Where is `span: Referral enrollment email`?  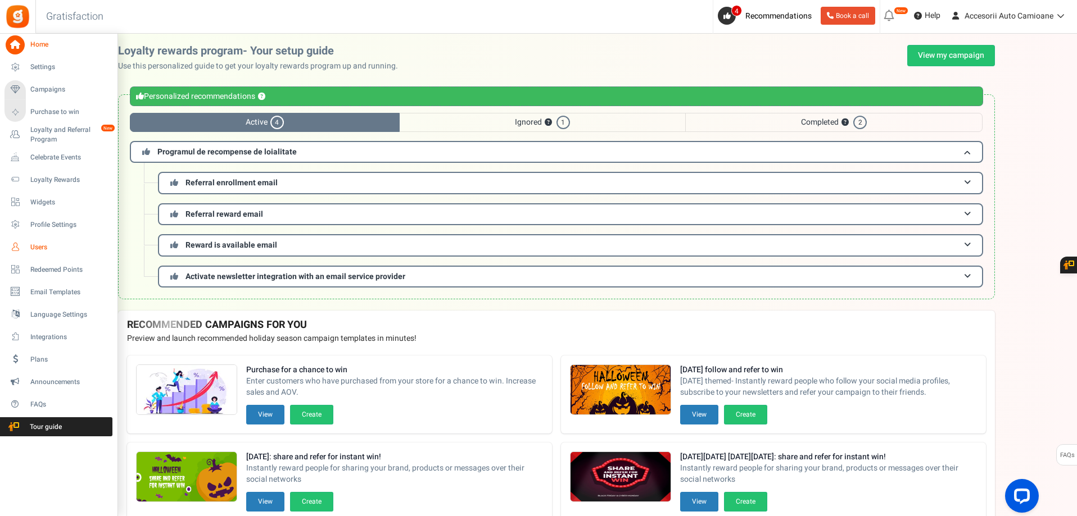
span: Referral enrollment email is located at coordinates (232, 183).